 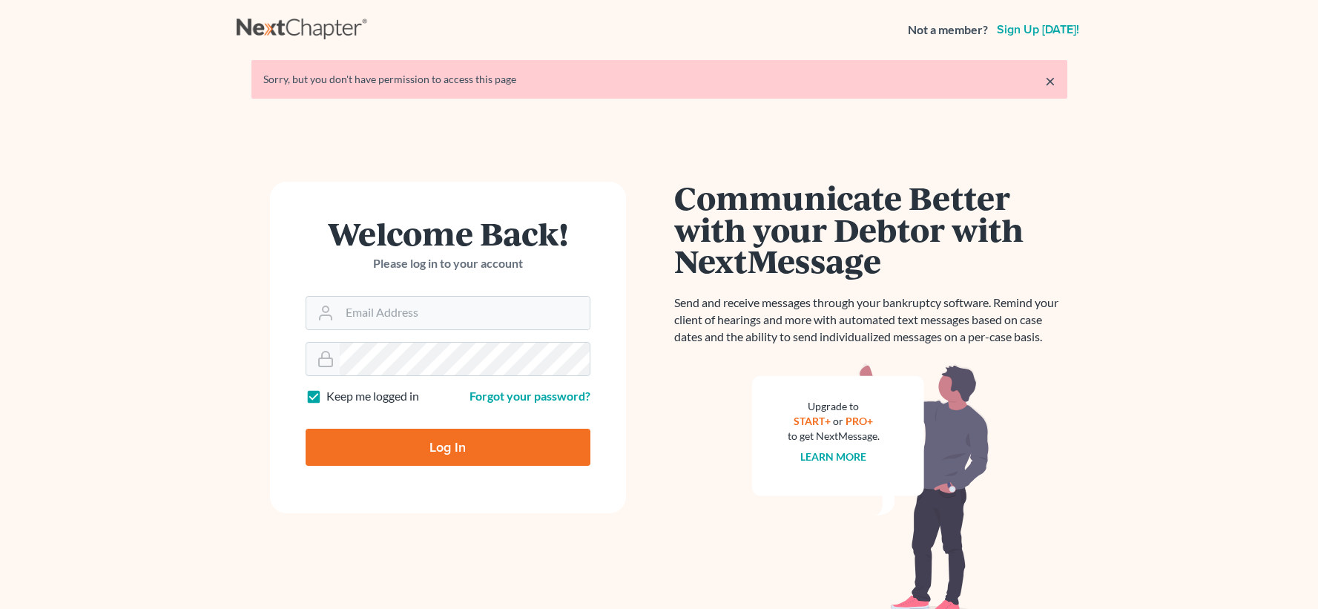 I want to click on input: Email Address, so click(x=464, y=313).